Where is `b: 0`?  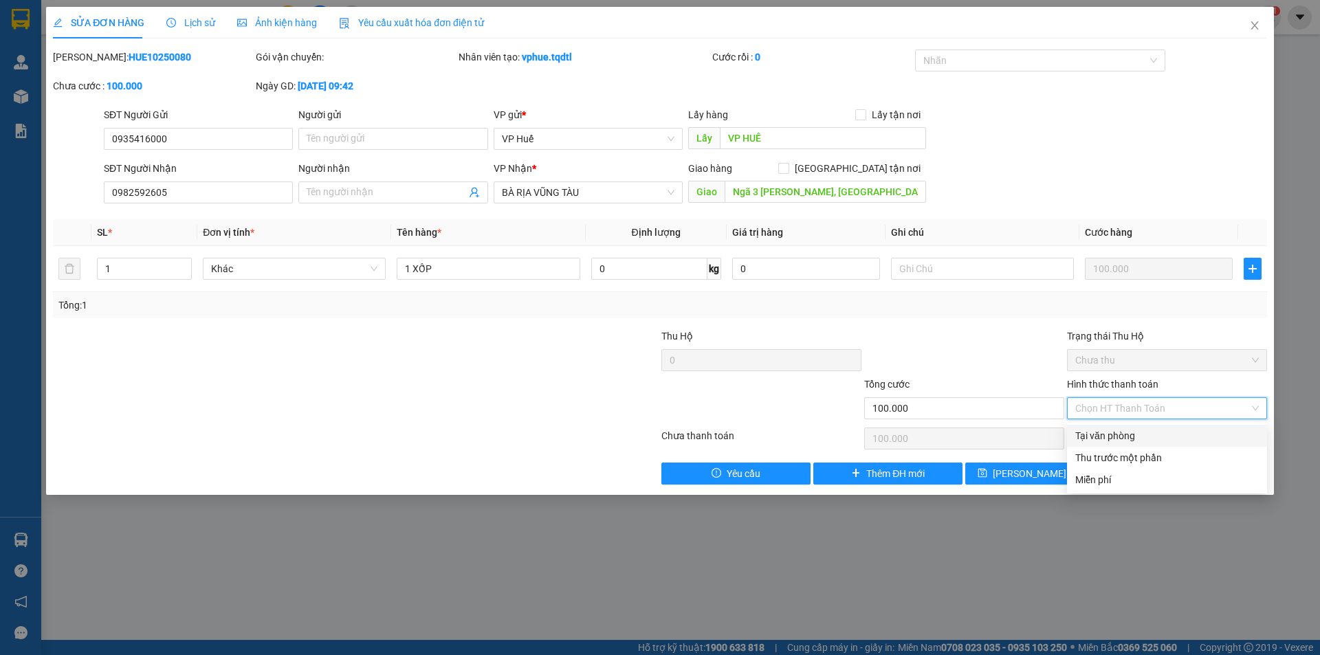
b: 0 is located at coordinates (758, 57).